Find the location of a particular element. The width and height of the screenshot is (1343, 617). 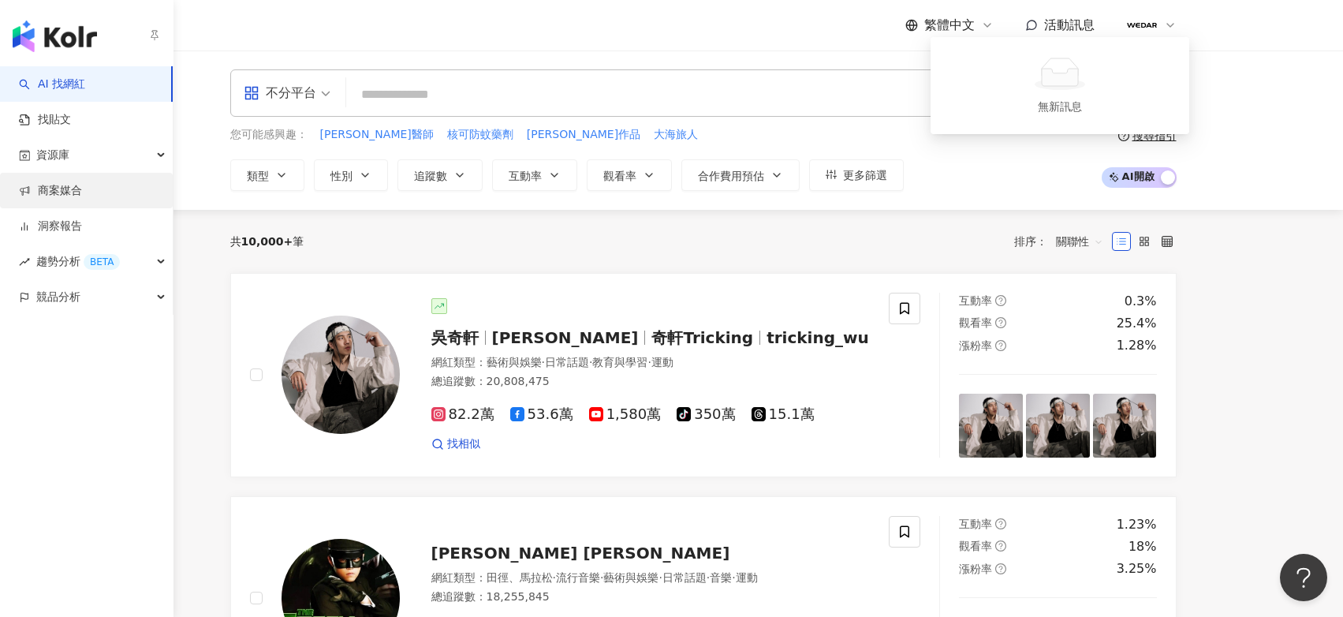

div: 共 筆 is located at coordinates (267, 241).